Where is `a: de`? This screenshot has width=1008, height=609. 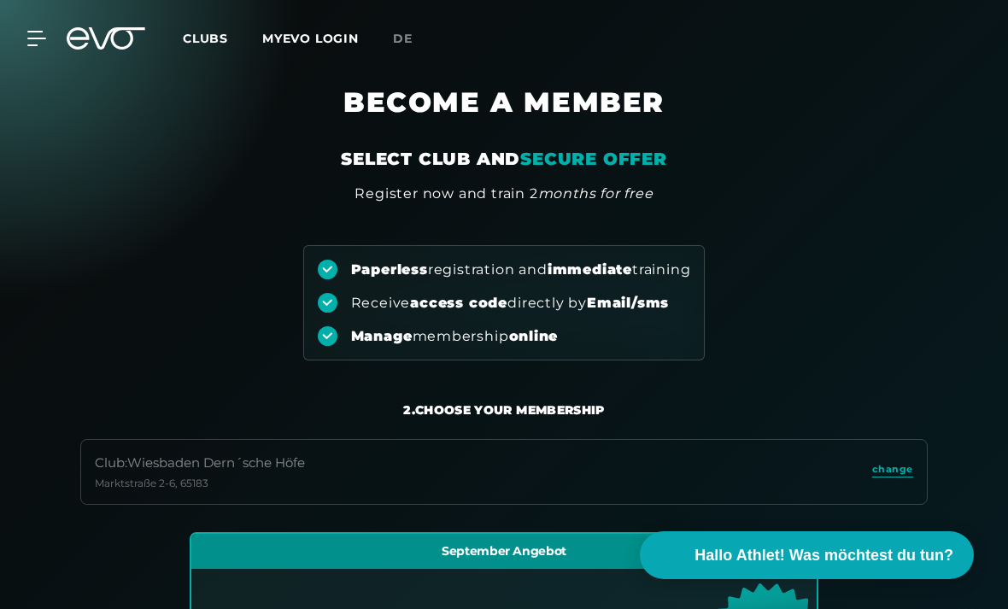
a: de is located at coordinates (413, 38).